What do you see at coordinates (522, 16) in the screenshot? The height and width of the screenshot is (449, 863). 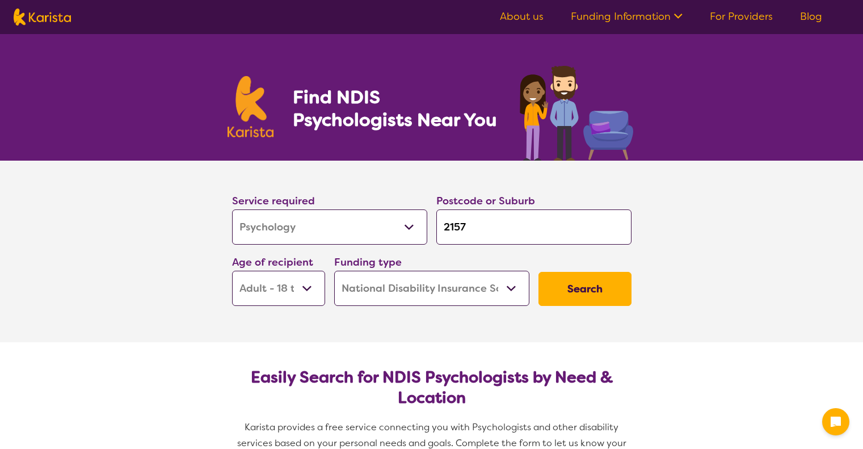 I see `a: About us` at bounding box center [522, 16].